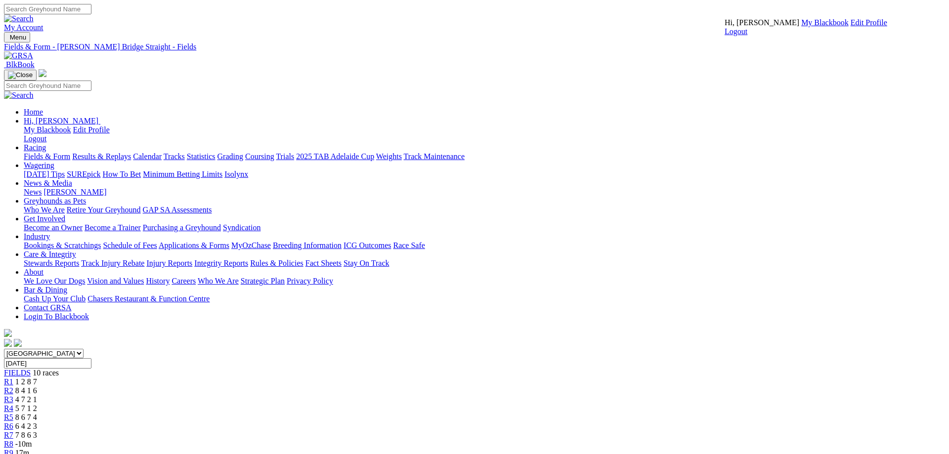 This screenshot has height=454, width=949. Describe the element at coordinates (17, 373) in the screenshot. I see `span: FIELDS` at that location.